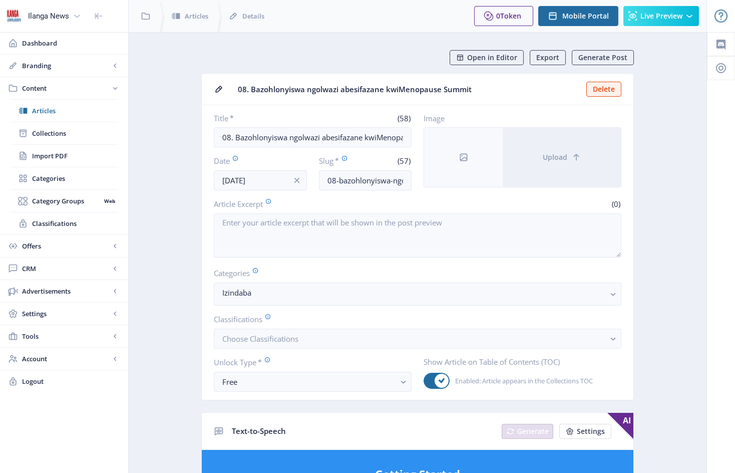 The image size is (735, 473). I want to click on label: Classifications, so click(414, 319).